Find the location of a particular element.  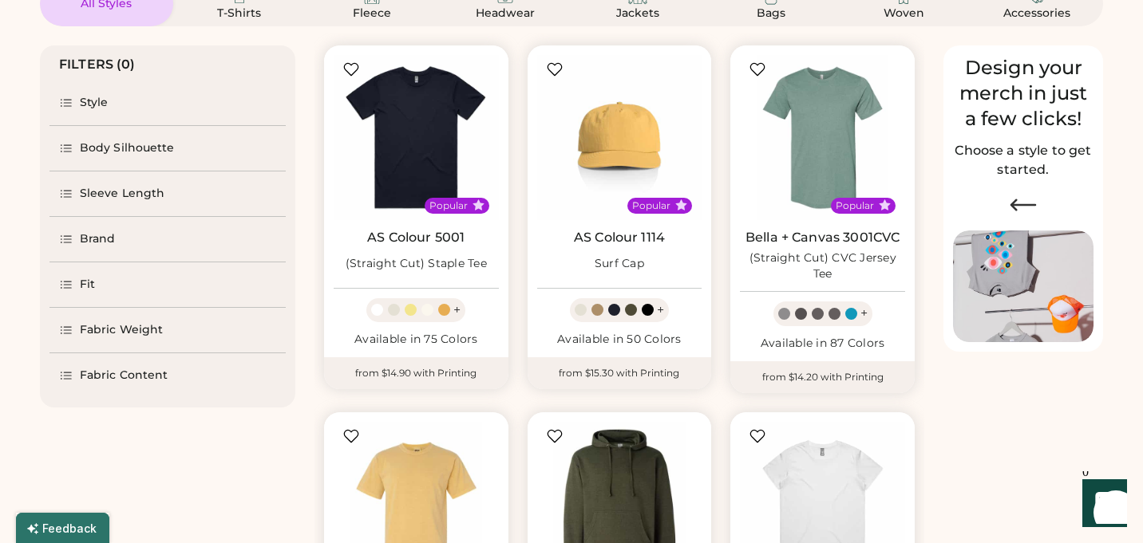

div: Fabric Weight is located at coordinates (121, 330).